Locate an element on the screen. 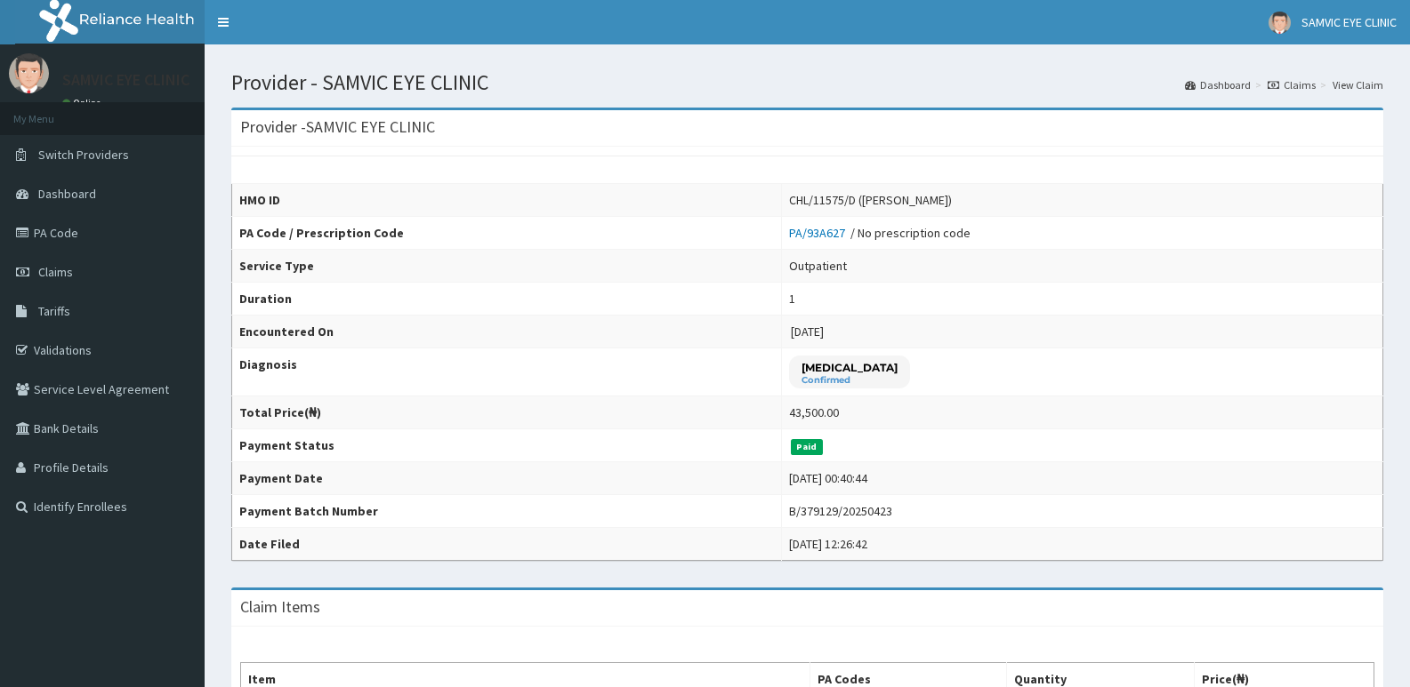  span: Dashboard is located at coordinates (67, 194).